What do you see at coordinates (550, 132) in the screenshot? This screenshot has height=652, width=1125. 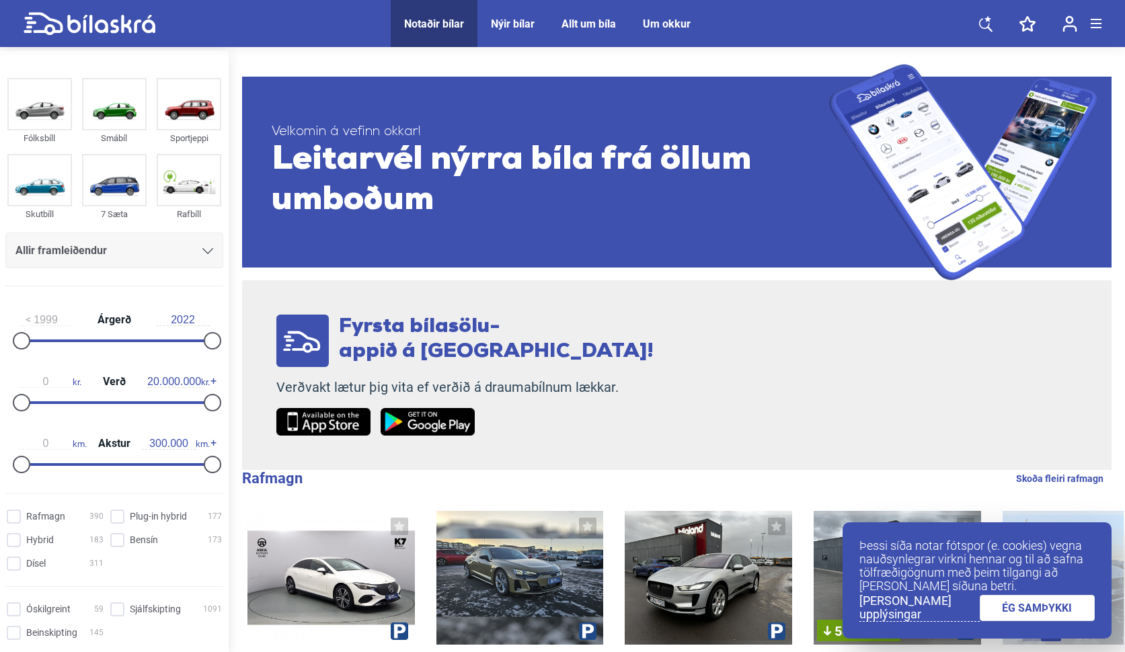 I see `span: Velkomin á vefinn okkar!` at bounding box center [550, 132].